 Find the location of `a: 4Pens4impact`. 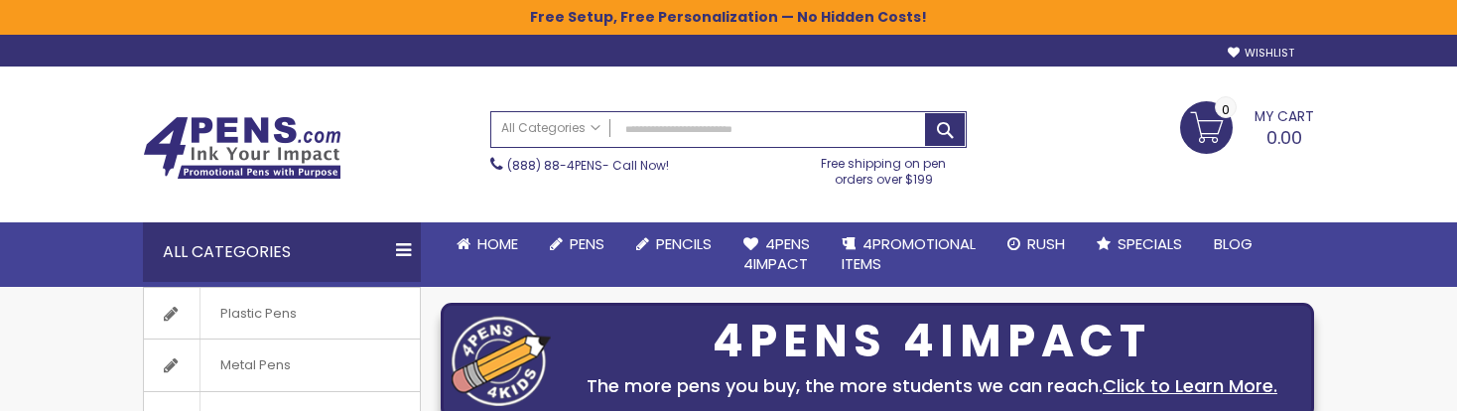

a: 4Pens4impact is located at coordinates (776, 254).